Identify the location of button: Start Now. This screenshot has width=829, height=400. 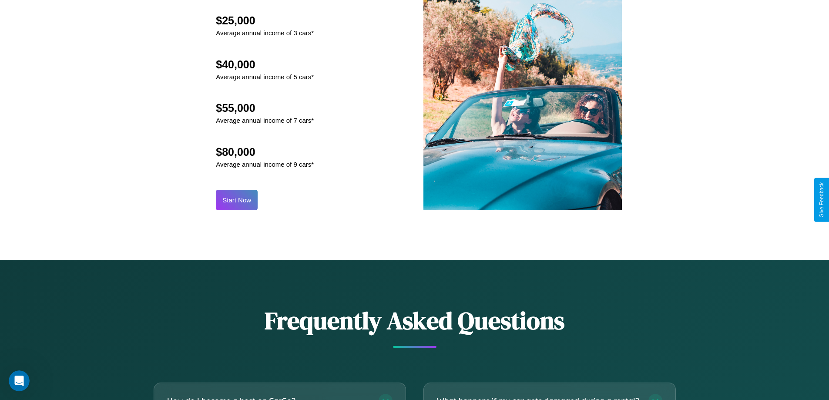
(237, 200).